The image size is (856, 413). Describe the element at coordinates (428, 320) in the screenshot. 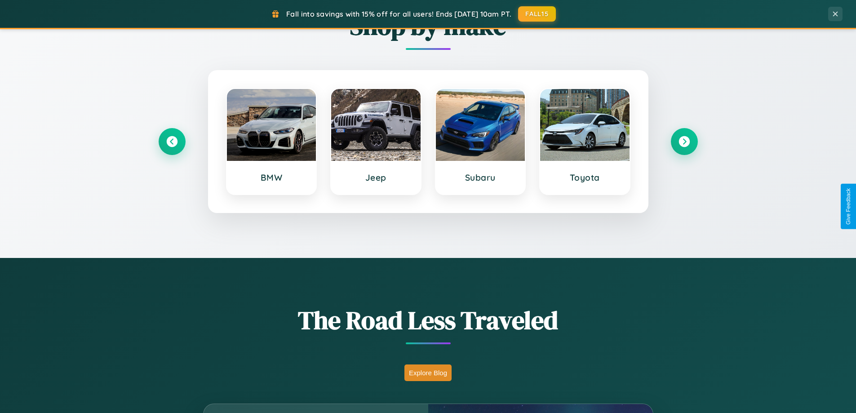

I see `h1: The Road Less Traveled` at that location.